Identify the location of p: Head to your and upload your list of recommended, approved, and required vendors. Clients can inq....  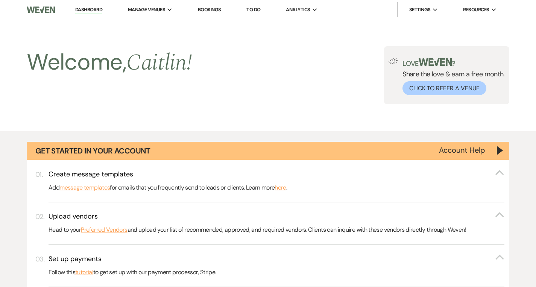
(276, 230).